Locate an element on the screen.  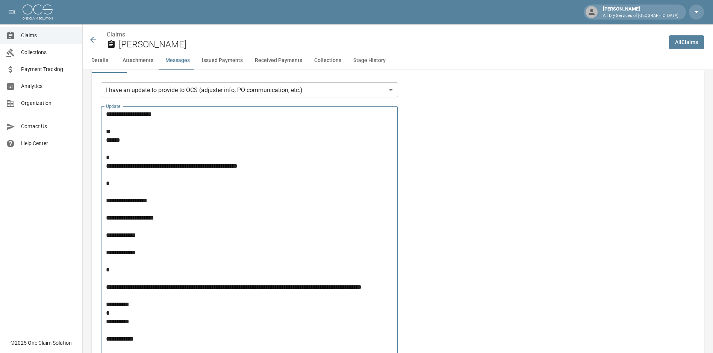
span: Help Center is located at coordinates (48, 143).